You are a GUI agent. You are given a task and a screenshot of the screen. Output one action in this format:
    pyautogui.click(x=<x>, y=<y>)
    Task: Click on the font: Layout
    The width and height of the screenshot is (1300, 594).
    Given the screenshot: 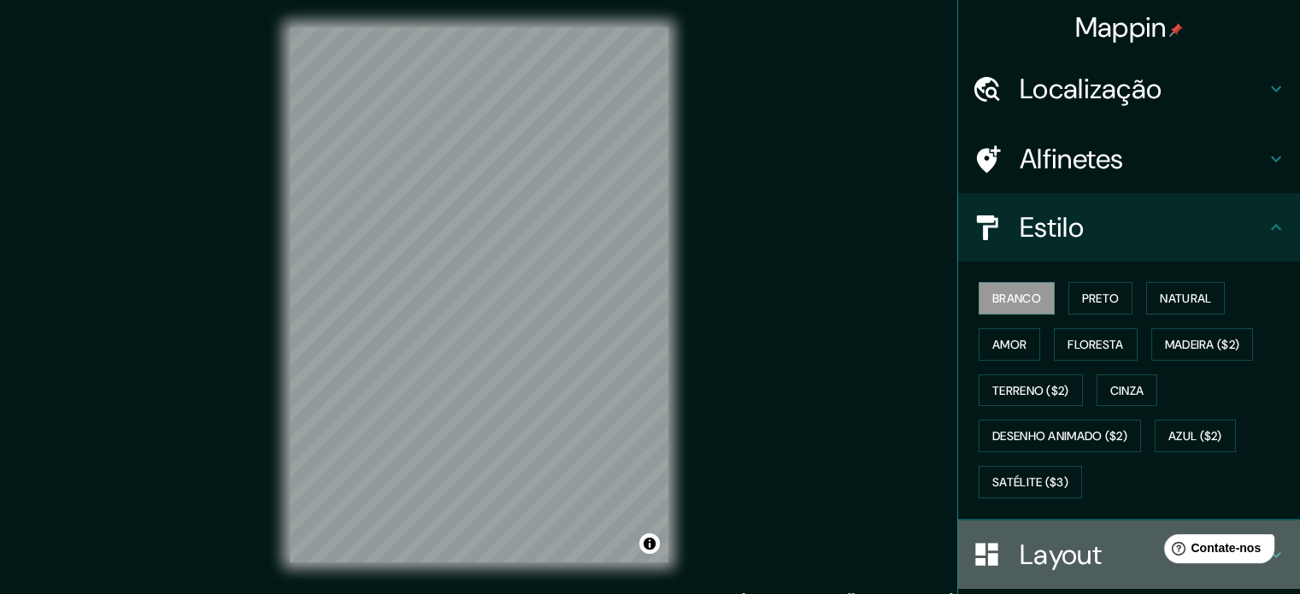 What is the action you would take?
    pyautogui.click(x=1061, y=555)
    